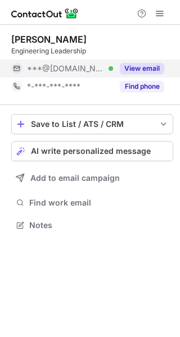 Image resolution: width=180 pixels, height=337 pixels. What do you see at coordinates (92, 151) in the screenshot?
I see `button: AI write personalized message` at bounding box center [92, 151].